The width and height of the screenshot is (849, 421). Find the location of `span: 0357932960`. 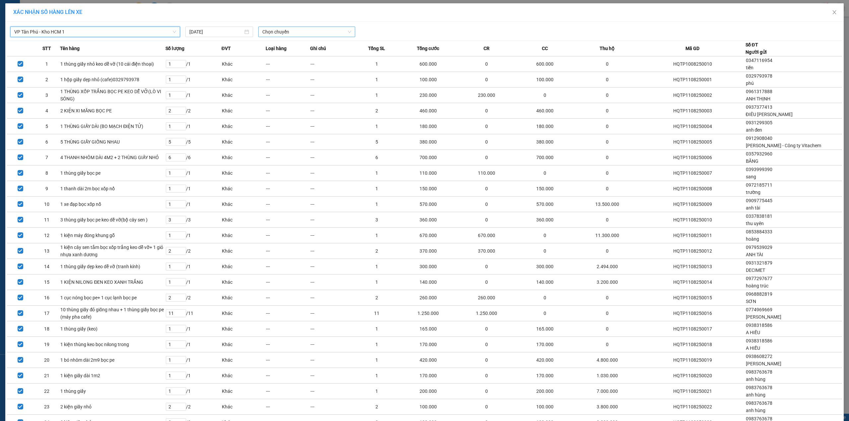

span: 0357932960 is located at coordinates (759, 154).